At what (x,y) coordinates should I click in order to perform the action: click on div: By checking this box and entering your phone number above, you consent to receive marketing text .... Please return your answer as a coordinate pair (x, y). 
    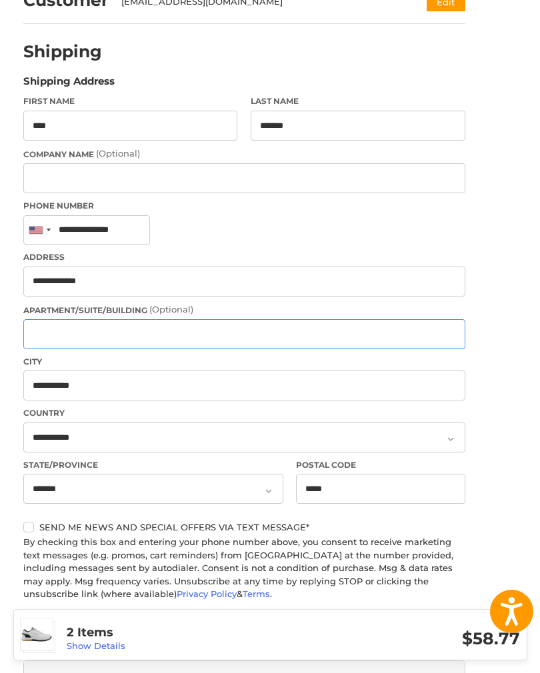
    Looking at the image, I should click on (244, 568).